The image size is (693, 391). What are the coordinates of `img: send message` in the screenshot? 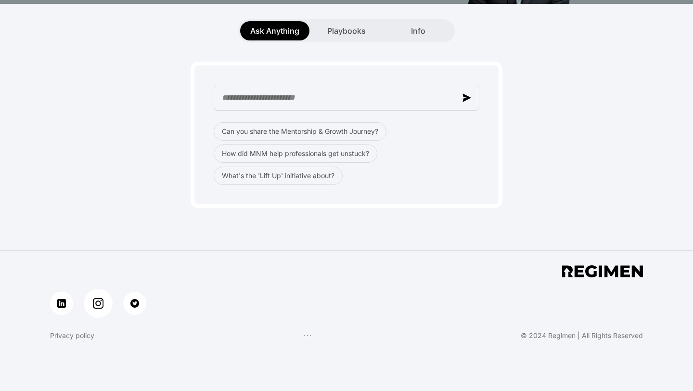 It's located at (467, 98).